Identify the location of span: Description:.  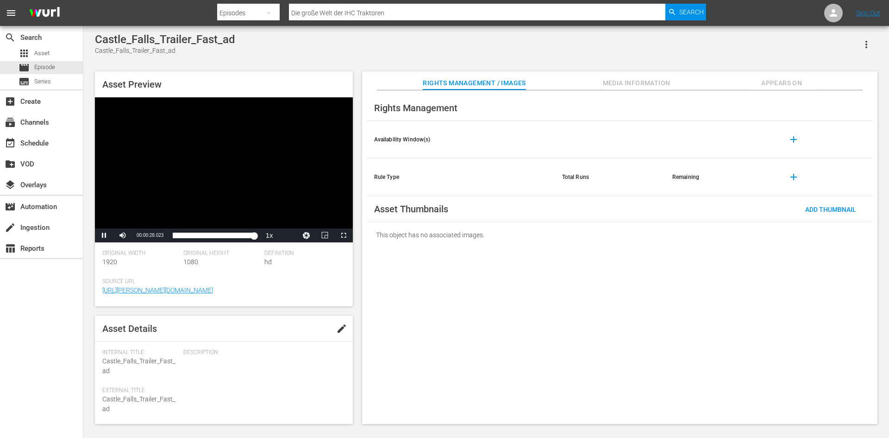
(262, 353).